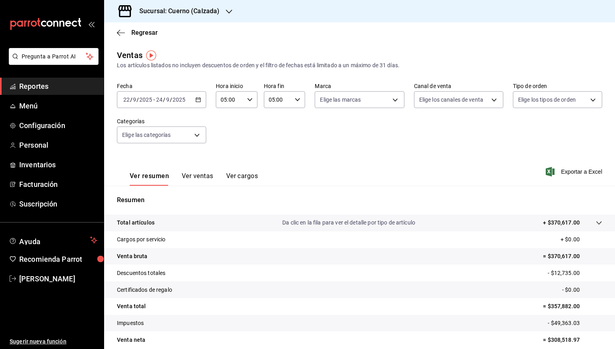  What do you see at coordinates (161, 121) in the screenshot?
I see `label: Categorías` at bounding box center [161, 121].